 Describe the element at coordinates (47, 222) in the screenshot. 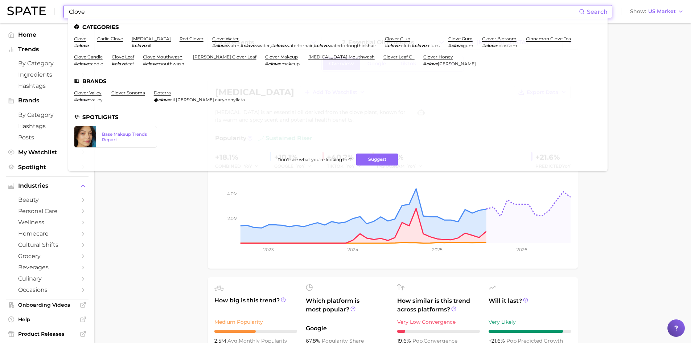

I see `span: wellness` at that location.